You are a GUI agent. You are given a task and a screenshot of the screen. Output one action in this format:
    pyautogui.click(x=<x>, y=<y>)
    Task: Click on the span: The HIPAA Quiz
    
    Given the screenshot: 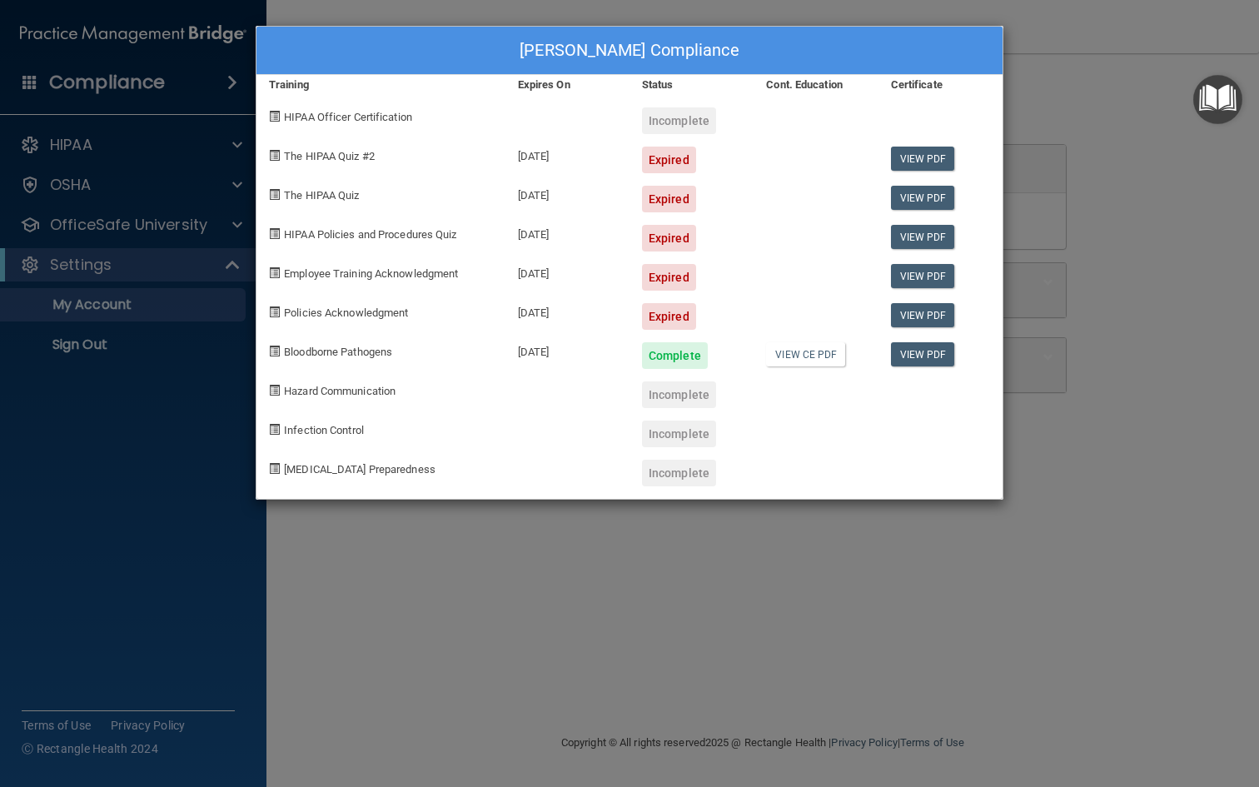 What is the action you would take?
    pyautogui.click(x=321, y=195)
    